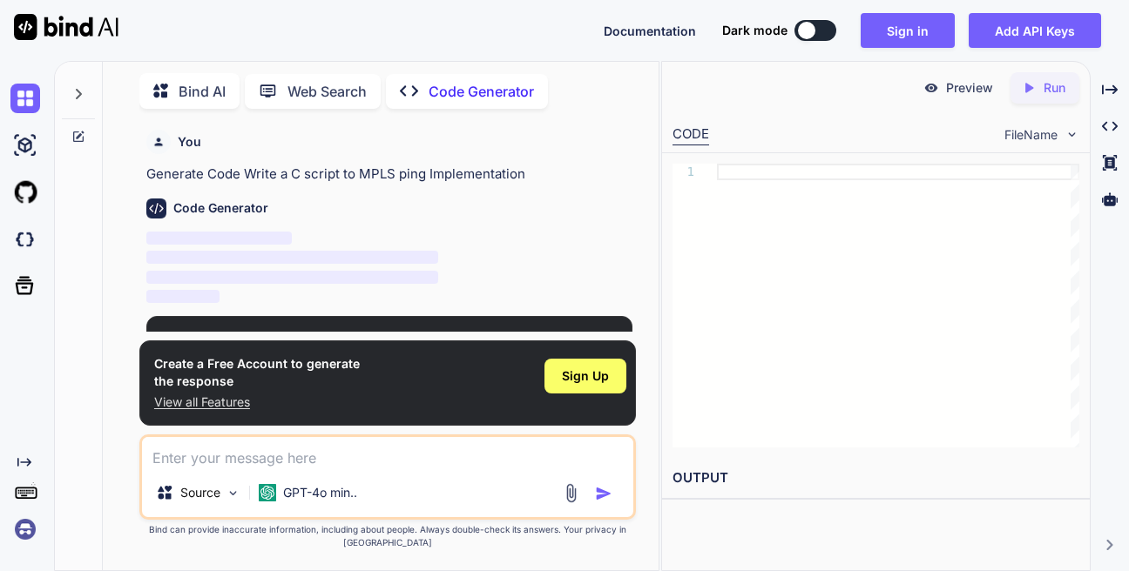 This screenshot has height=571, width=1129. Describe the element at coordinates (1054, 88) in the screenshot. I see `p: Run` at that location.